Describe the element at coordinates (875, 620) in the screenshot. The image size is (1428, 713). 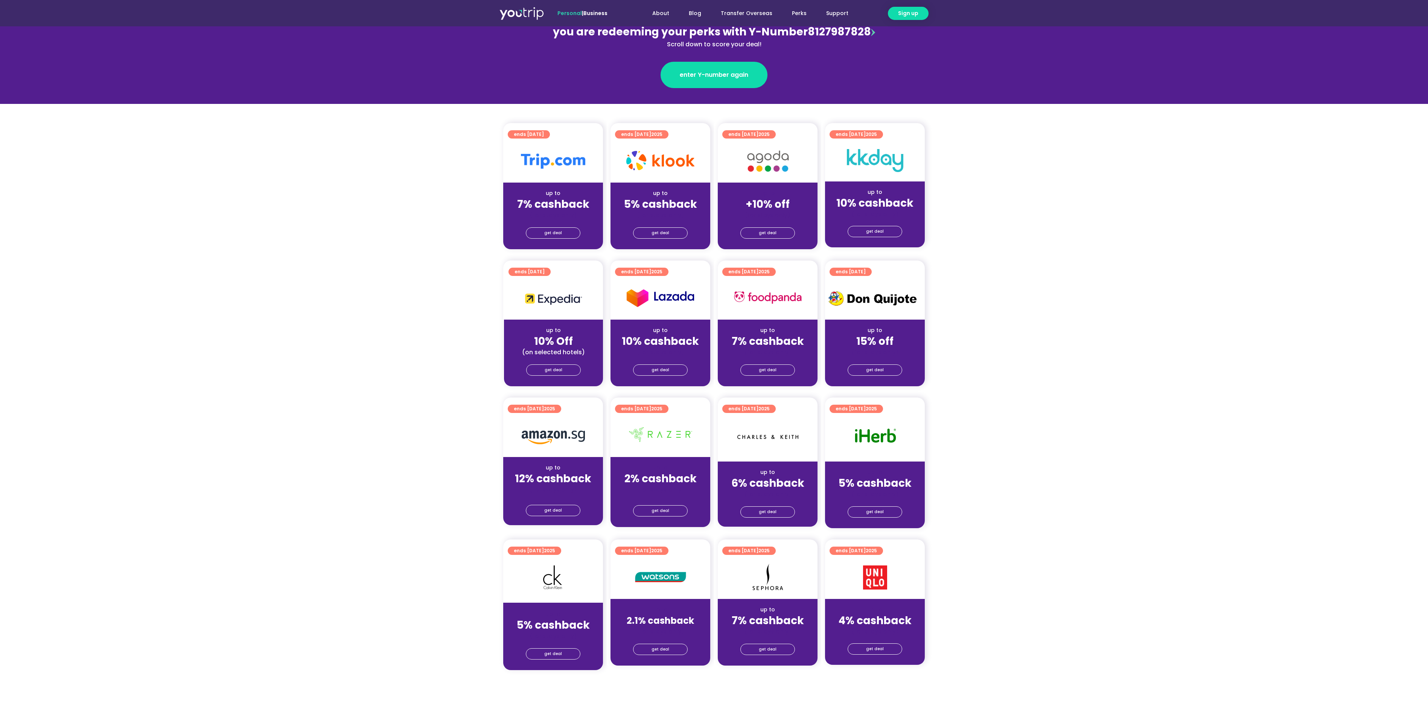
I see `strong: 4% cashback` at that location.